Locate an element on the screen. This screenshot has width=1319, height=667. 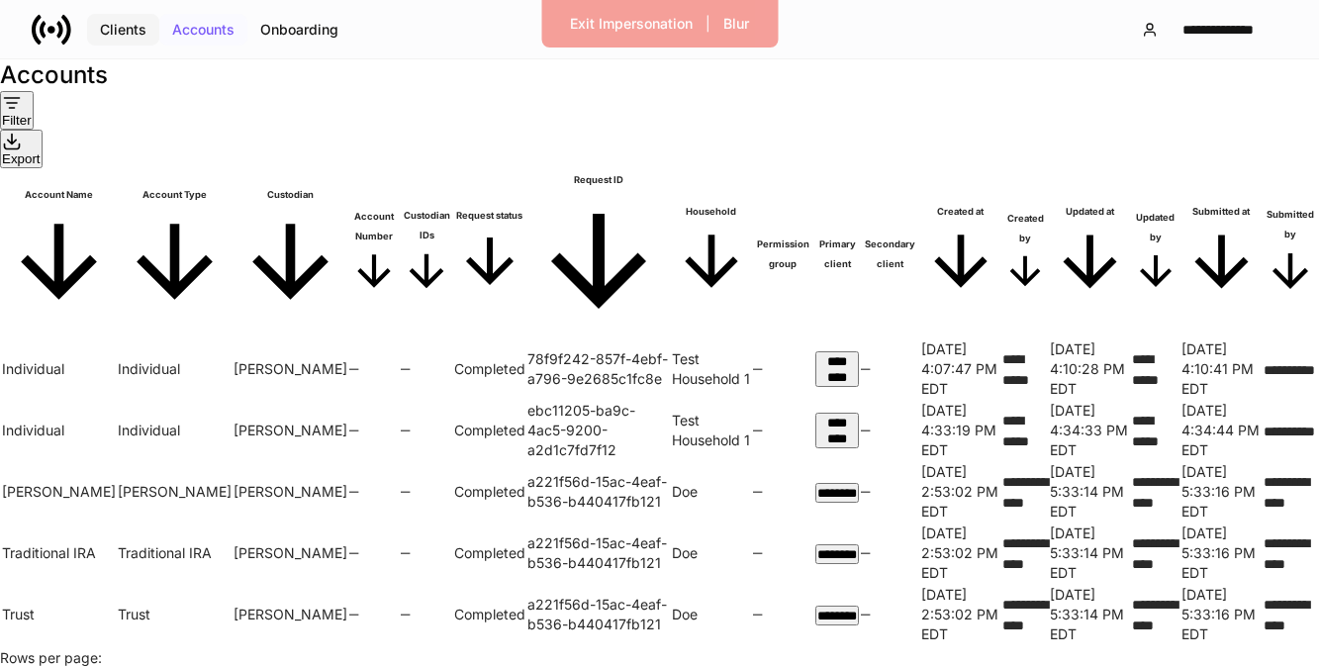
h6: Custodian is located at coordinates (290, 195).